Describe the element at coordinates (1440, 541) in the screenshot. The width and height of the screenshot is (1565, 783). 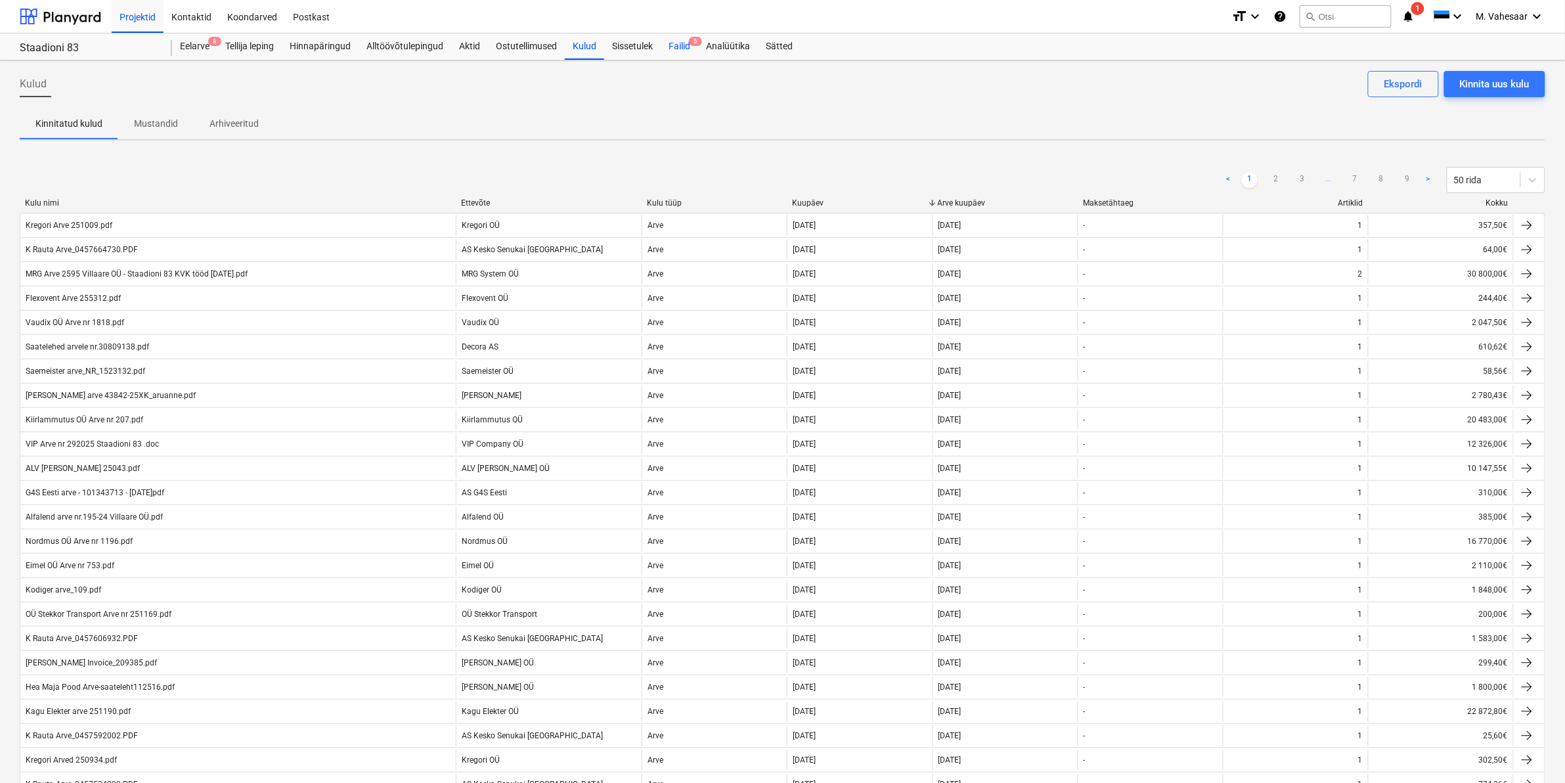
I see `div: 16 770,00€` at that location.